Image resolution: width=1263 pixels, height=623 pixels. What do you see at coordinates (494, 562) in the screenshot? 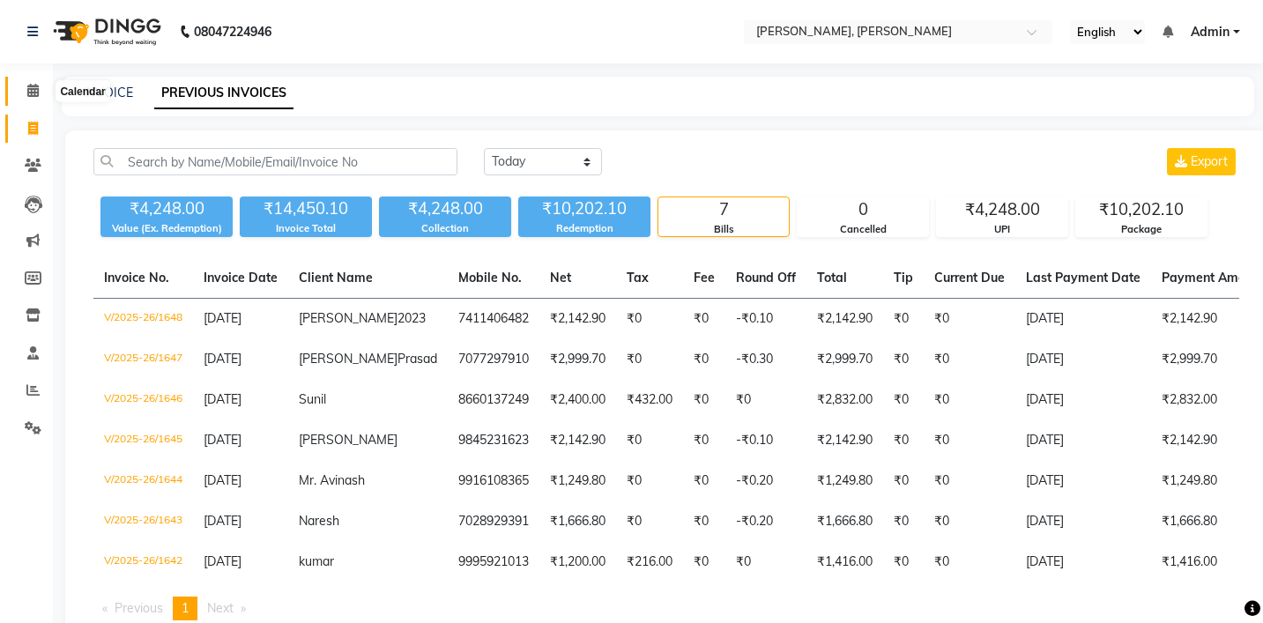
I see `td: 9995921013` at bounding box center [494, 562].